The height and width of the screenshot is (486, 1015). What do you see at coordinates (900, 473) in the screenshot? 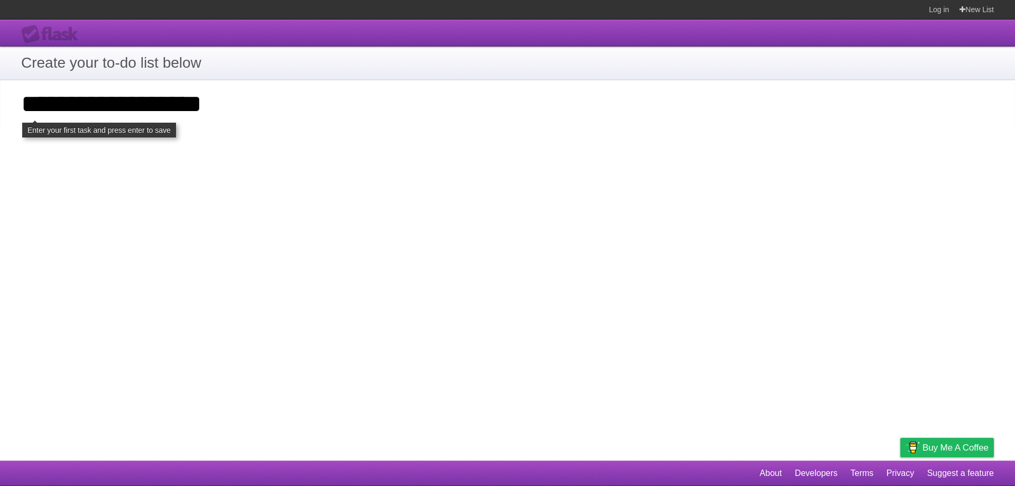
I see `a: Privacy` at bounding box center [900, 473].